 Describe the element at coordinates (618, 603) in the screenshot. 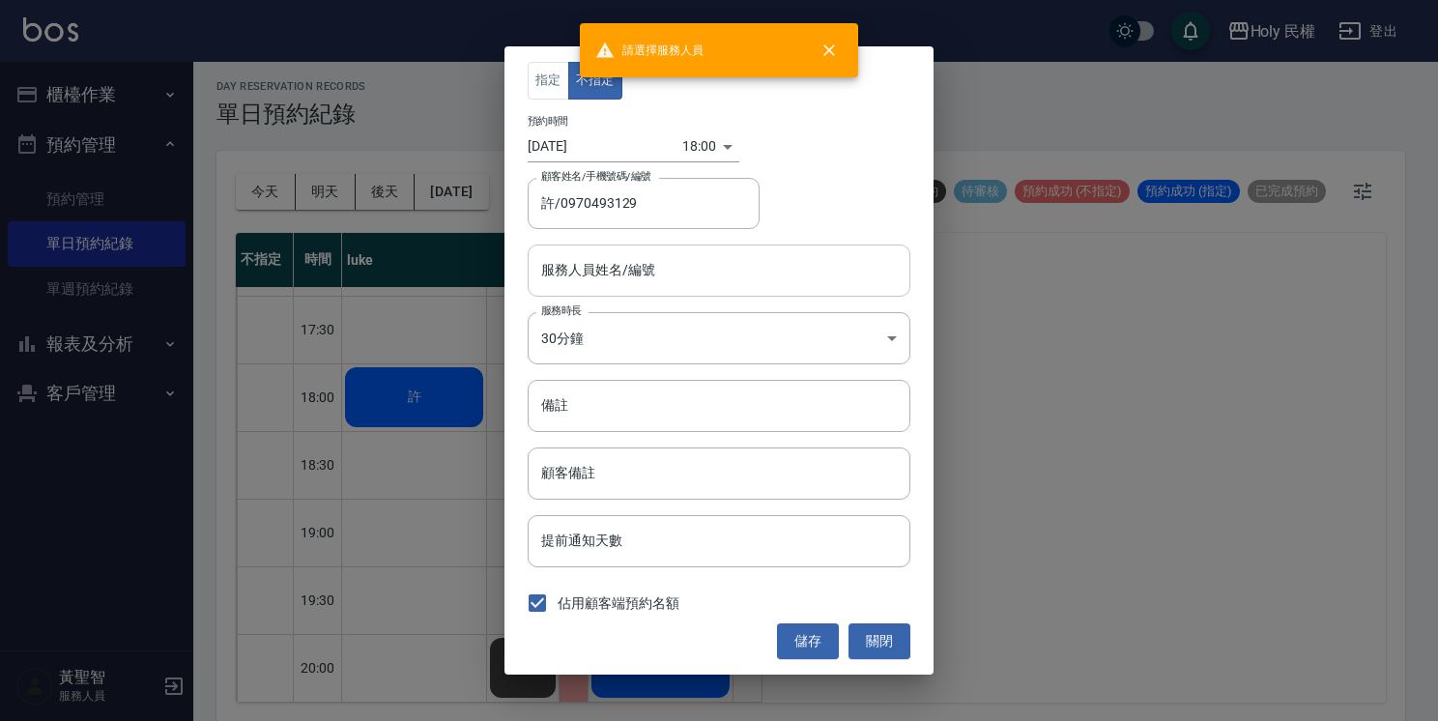

I see `span: 佔用顧客端預約名額` at that location.